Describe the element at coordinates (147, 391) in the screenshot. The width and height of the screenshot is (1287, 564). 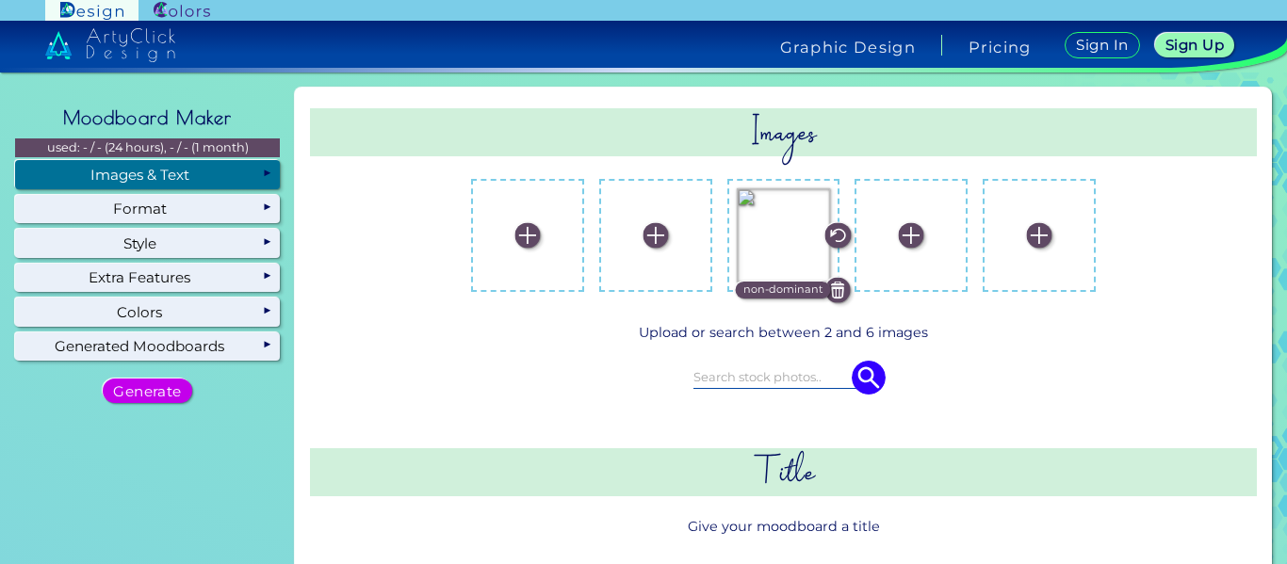
I see `h5: Generate` at that location.